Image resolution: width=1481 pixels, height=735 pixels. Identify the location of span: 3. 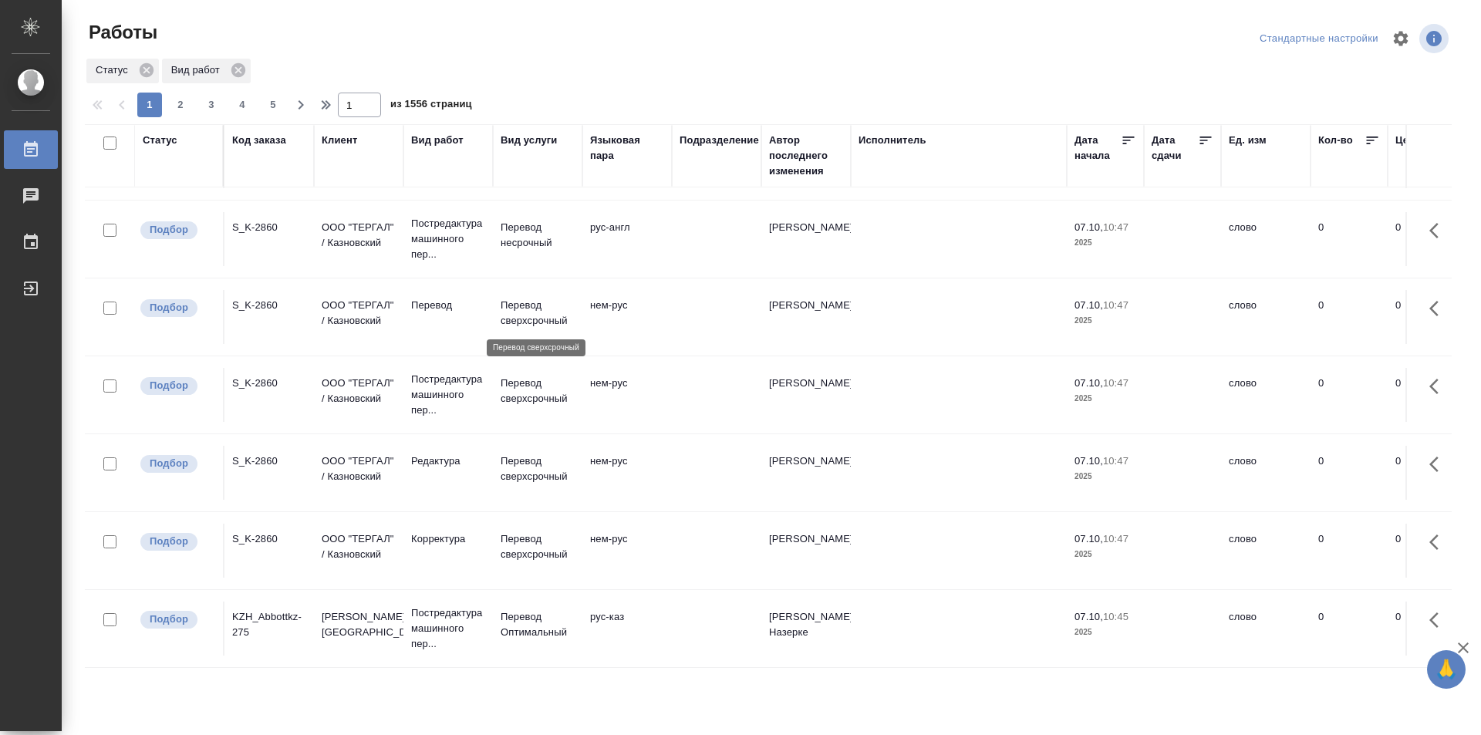
(211, 105).